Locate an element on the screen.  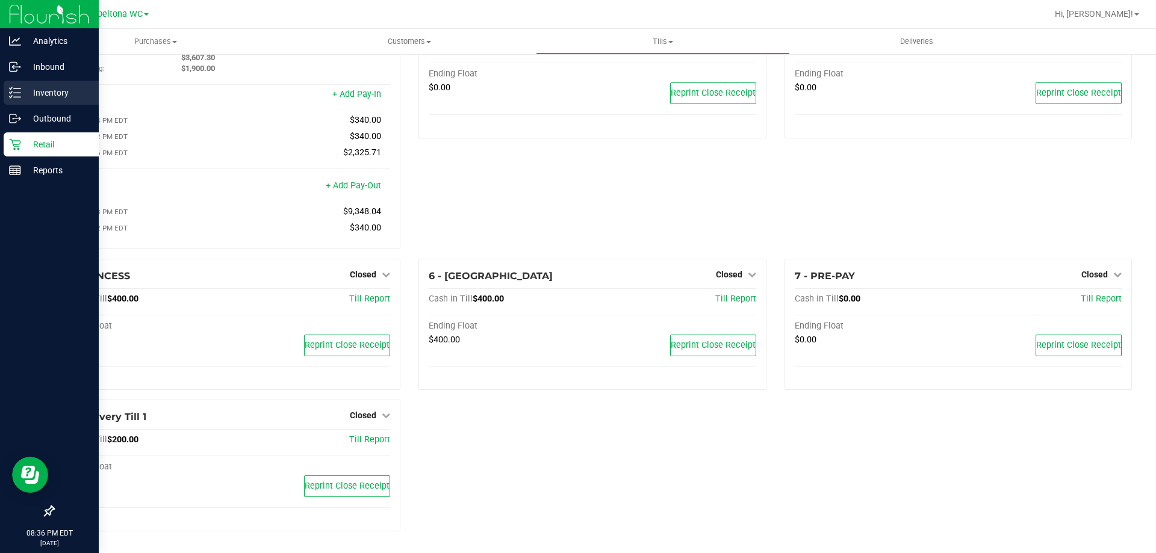
p: Inventory is located at coordinates (57, 93).